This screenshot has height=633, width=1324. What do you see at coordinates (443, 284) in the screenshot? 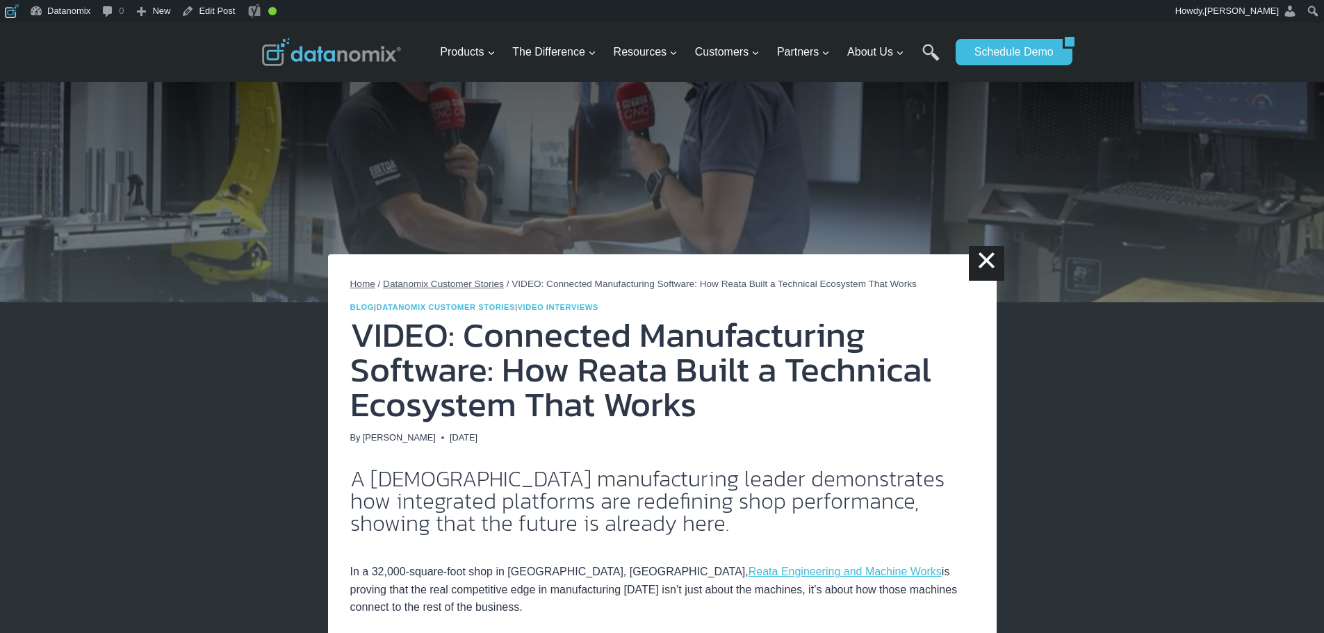
I see `span: Datanomix Customer Stories` at bounding box center [443, 284].